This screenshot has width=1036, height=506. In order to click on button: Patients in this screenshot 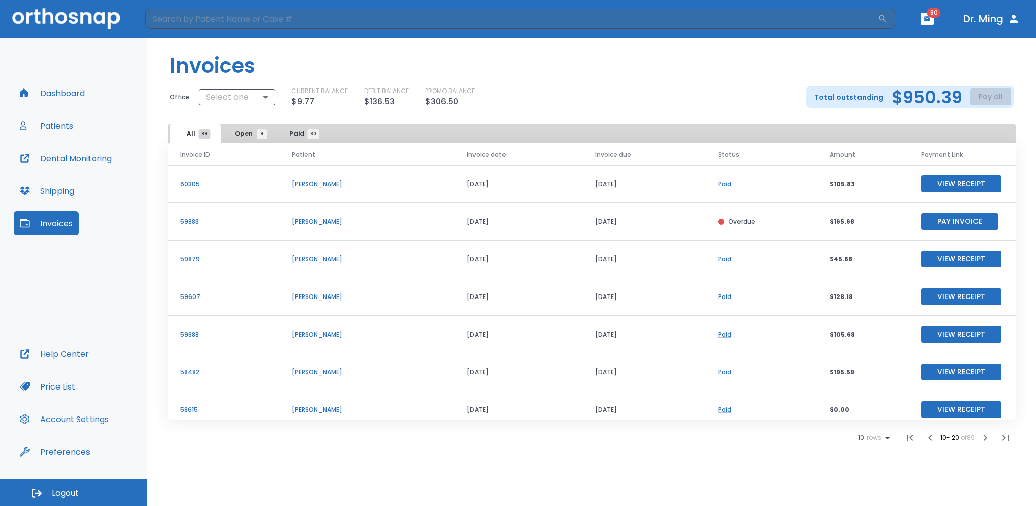, I will do `click(46, 126)`.